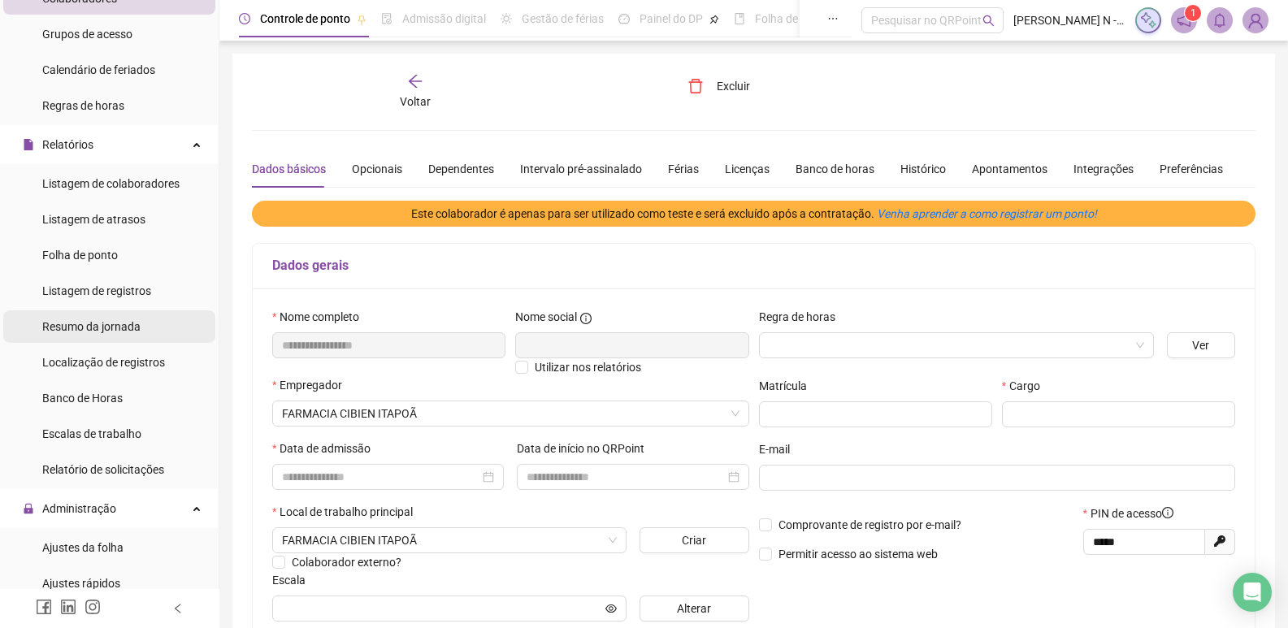 The width and height of the screenshot is (1288, 628). Describe the element at coordinates (1184, 20) in the screenshot. I see `span: notification` at that location.